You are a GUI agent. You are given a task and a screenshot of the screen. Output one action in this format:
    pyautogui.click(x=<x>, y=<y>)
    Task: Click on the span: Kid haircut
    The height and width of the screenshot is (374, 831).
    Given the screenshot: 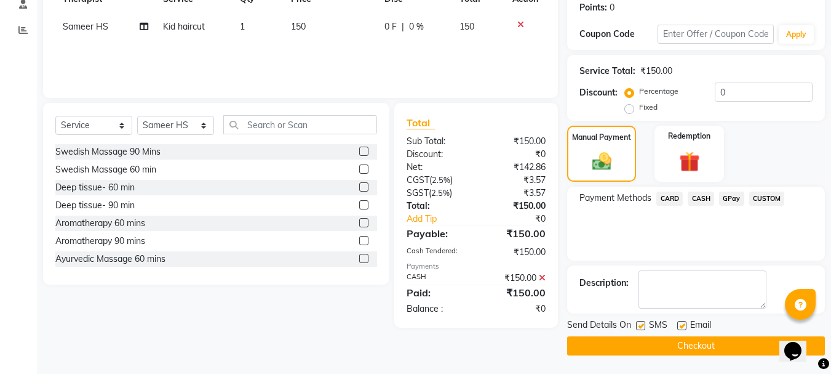 What is the action you would take?
    pyautogui.click(x=184, y=26)
    